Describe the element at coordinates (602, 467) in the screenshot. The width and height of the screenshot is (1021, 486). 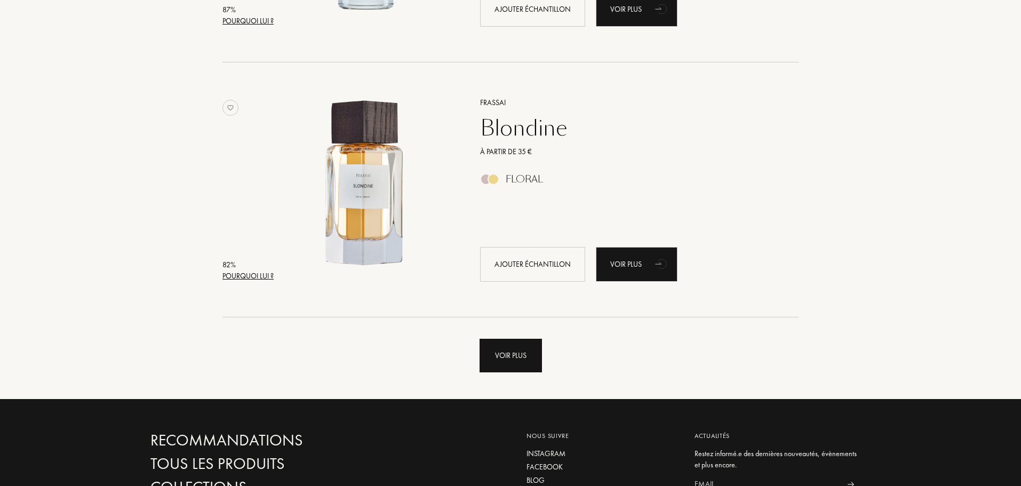
I see `a: Facebook` at that location.